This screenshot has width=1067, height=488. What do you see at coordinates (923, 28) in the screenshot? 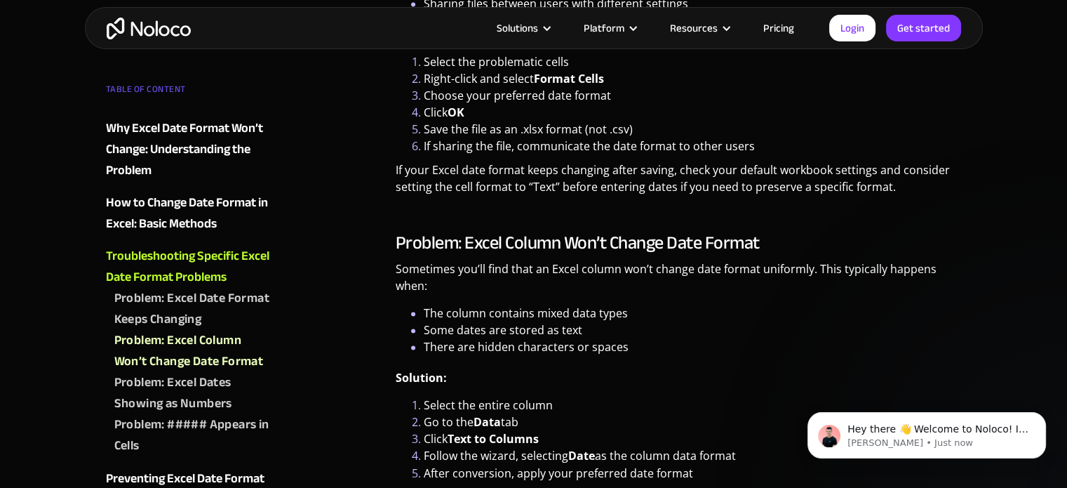
I see `a: Get started` at bounding box center [923, 28].